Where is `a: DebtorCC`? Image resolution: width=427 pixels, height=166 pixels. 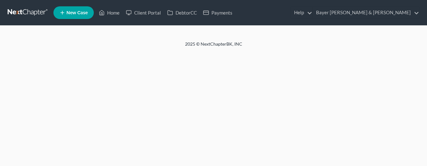
a: DebtorCC is located at coordinates (182, 13).